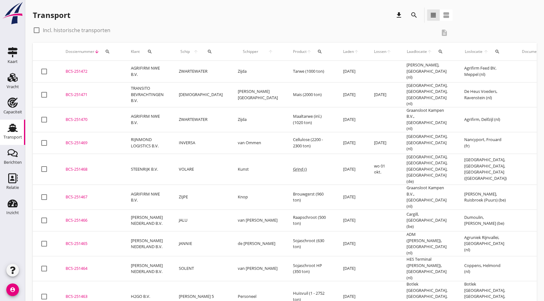 The width and height of the screenshot is (544, 301). What do you see at coordinates (90, 197) in the screenshot?
I see `div: BCS-251467` at bounding box center [90, 197].